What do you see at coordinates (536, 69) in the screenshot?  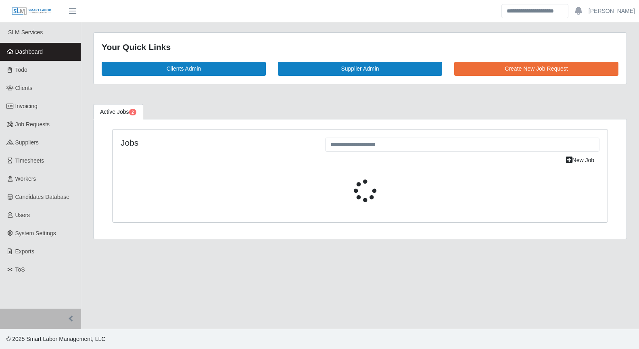 I see `a: Create New Job Request` at bounding box center [536, 69].